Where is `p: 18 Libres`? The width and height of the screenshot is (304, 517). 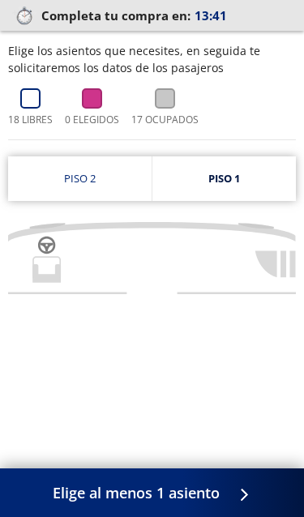
p: 18 Libres is located at coordinates (30, 120).